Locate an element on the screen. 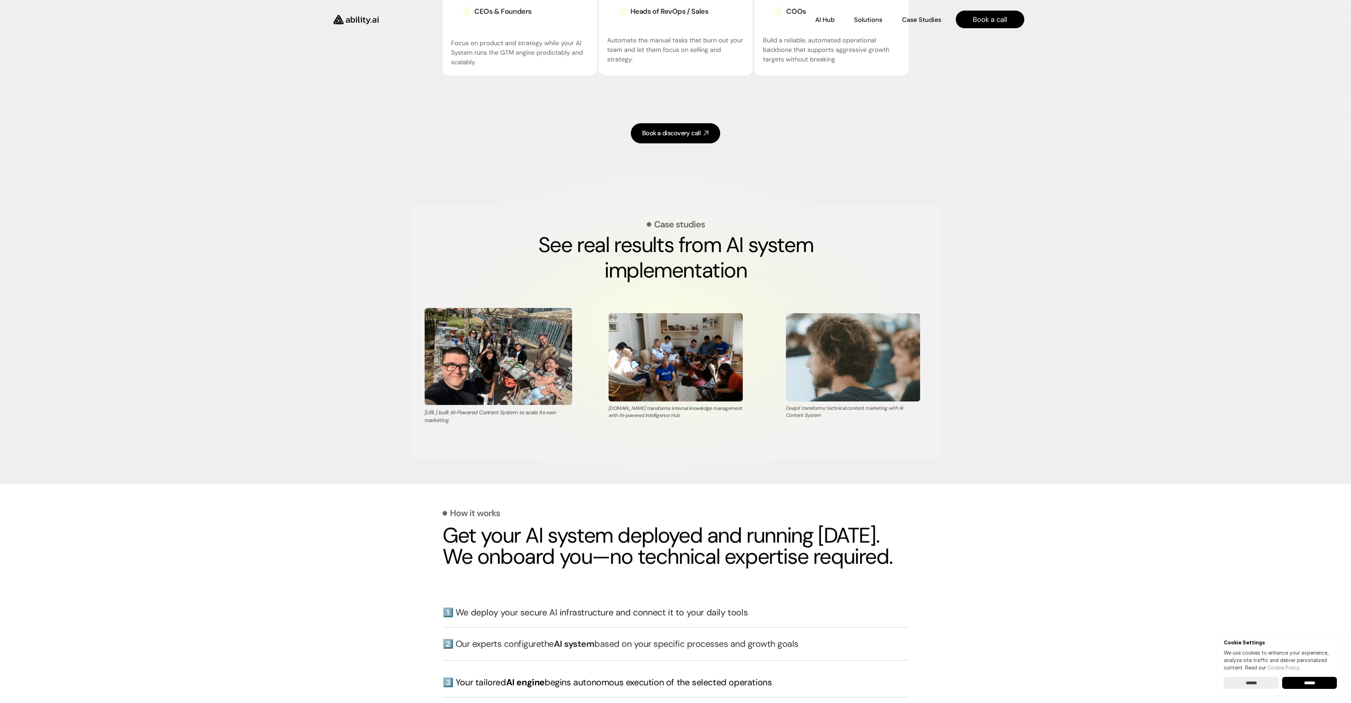 This screenshot has height=703, width=1351. p: AI Hub is located at coordinates (825, 20).